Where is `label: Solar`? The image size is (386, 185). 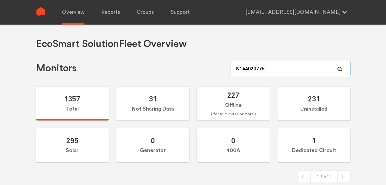
label: Solar is located at coordinates (72, 145).